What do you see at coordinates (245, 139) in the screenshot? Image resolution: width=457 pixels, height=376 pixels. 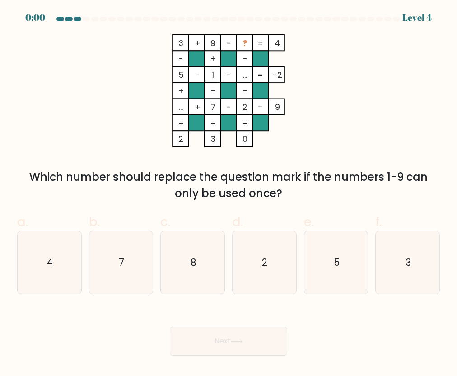 I see `tspan: 0` at bounding box center [245, 139].